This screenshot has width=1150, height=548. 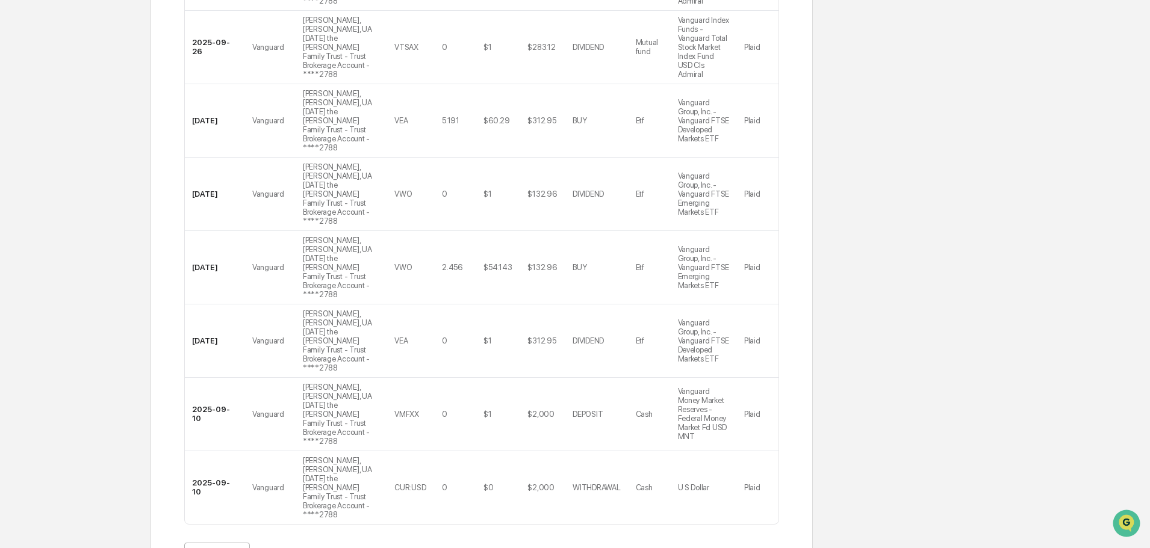 I want to click on span: Preclearance, so click(x=51, y=158).